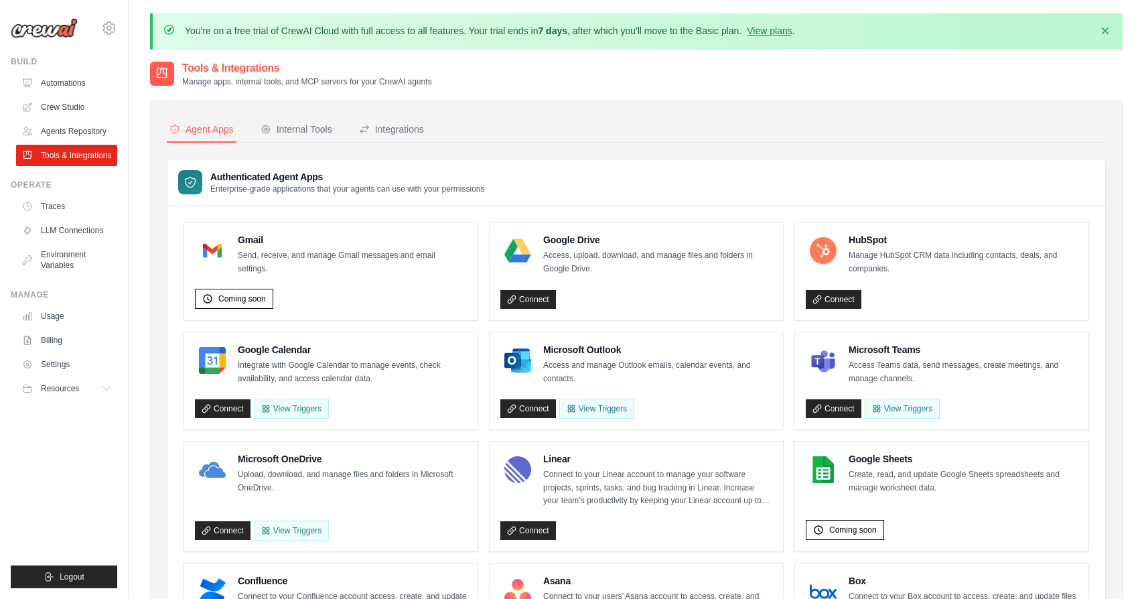 The image size is (1144, 599). Describe the element at coordinates (518, 470) in the screenshot. I see `img: Linear Logo` at that location.